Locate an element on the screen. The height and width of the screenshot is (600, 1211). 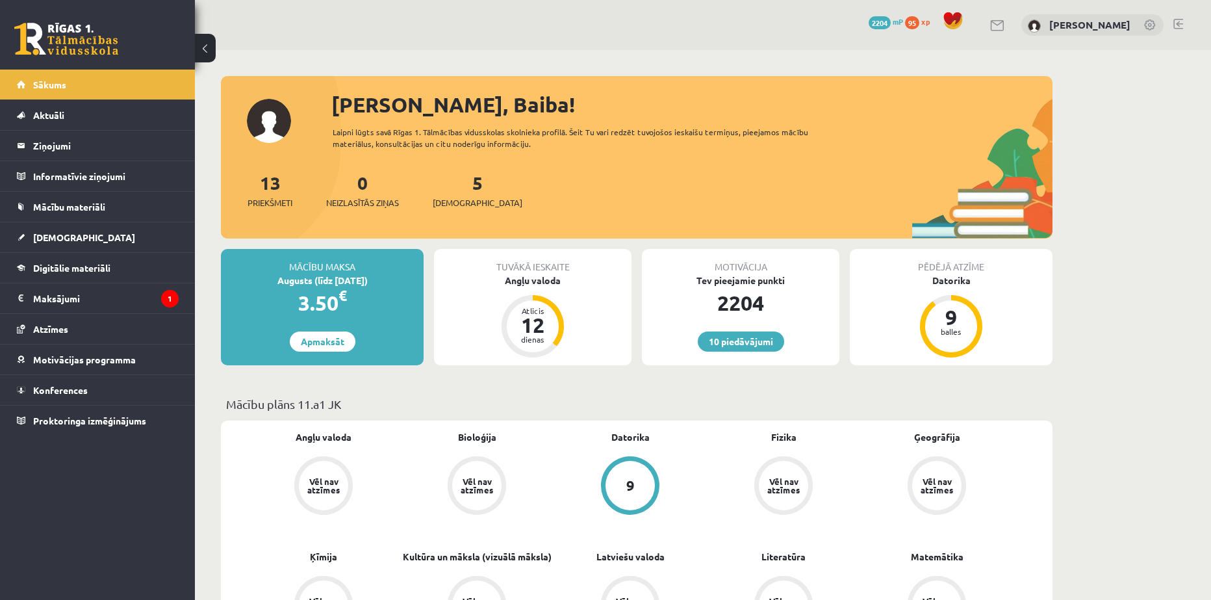
span: xp is located at coordinates (925, 21).